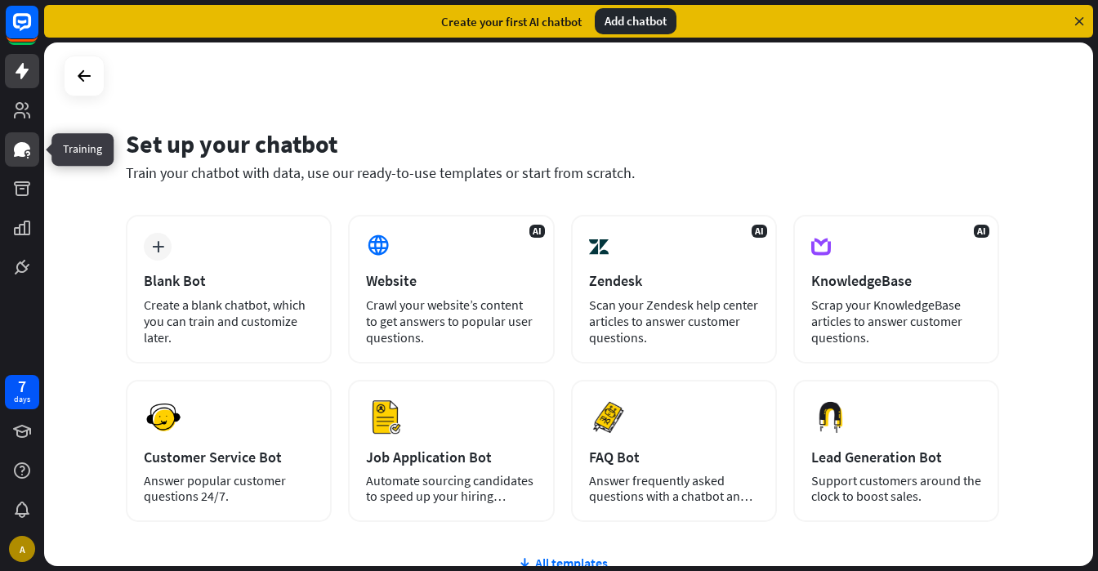  Describe the element at coordinates (674, 457) in the screenshot. I see `div: FAQ Bot` at that location.